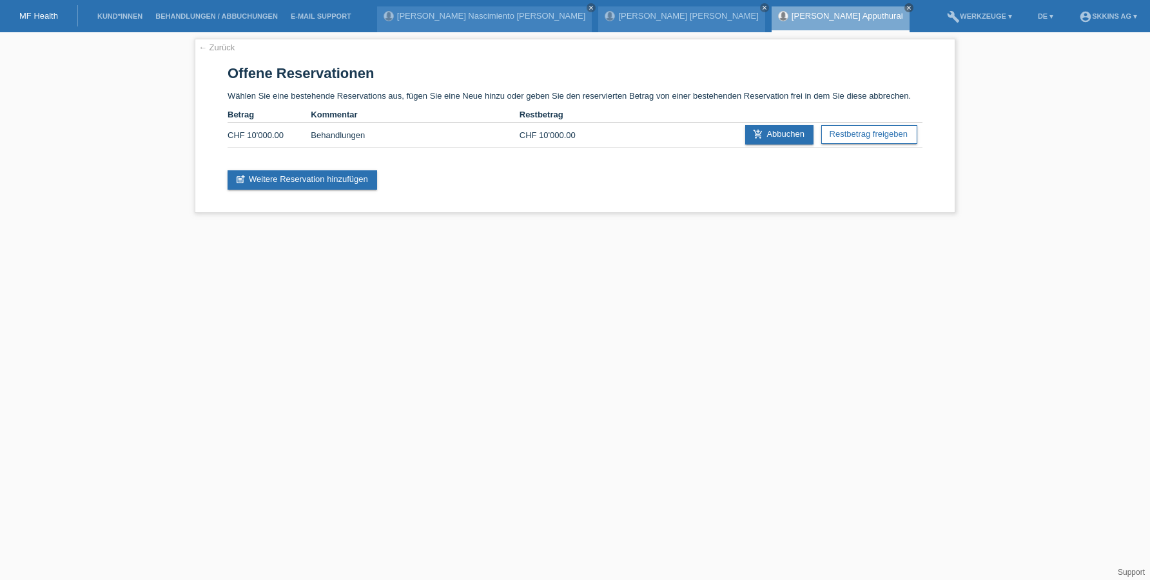 The image size is (1150, 580). Describe the element at coordinates (758, 134) in the screenshot. I see `i: add_shopping_cart` at that location.